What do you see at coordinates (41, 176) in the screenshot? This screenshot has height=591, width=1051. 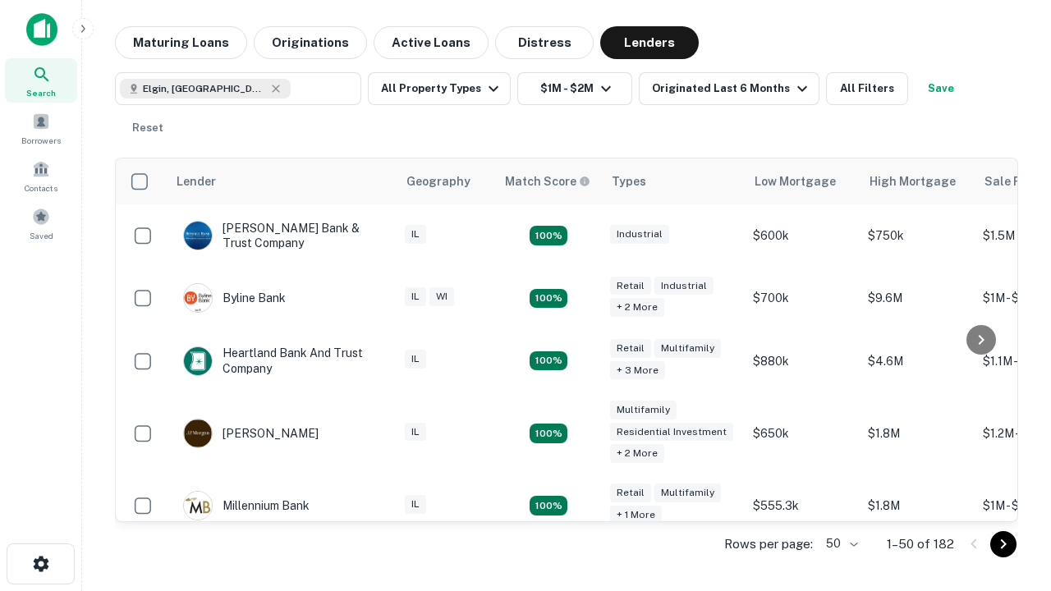 I see `a: Contacts` at bounding box center [41, 176].